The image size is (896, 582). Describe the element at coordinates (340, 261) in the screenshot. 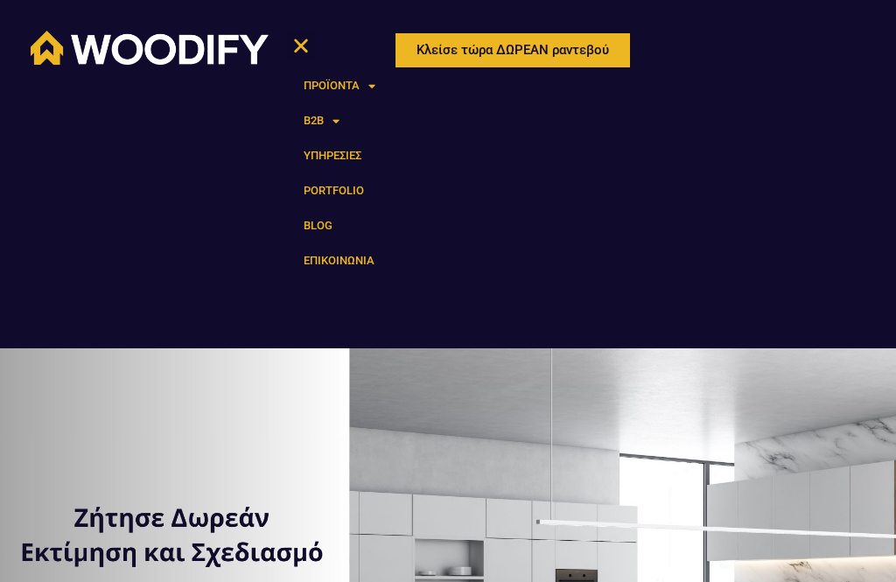

I see `a: ΕΠΙΚΟΙΝΩΝΙΑ` at that location.